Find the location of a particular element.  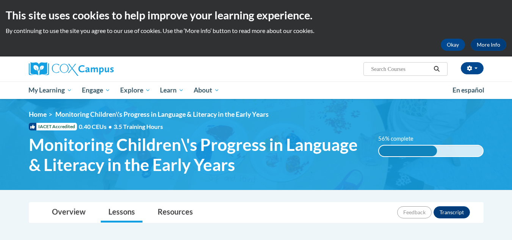

a: Overview is located at coordinates (69, 212).